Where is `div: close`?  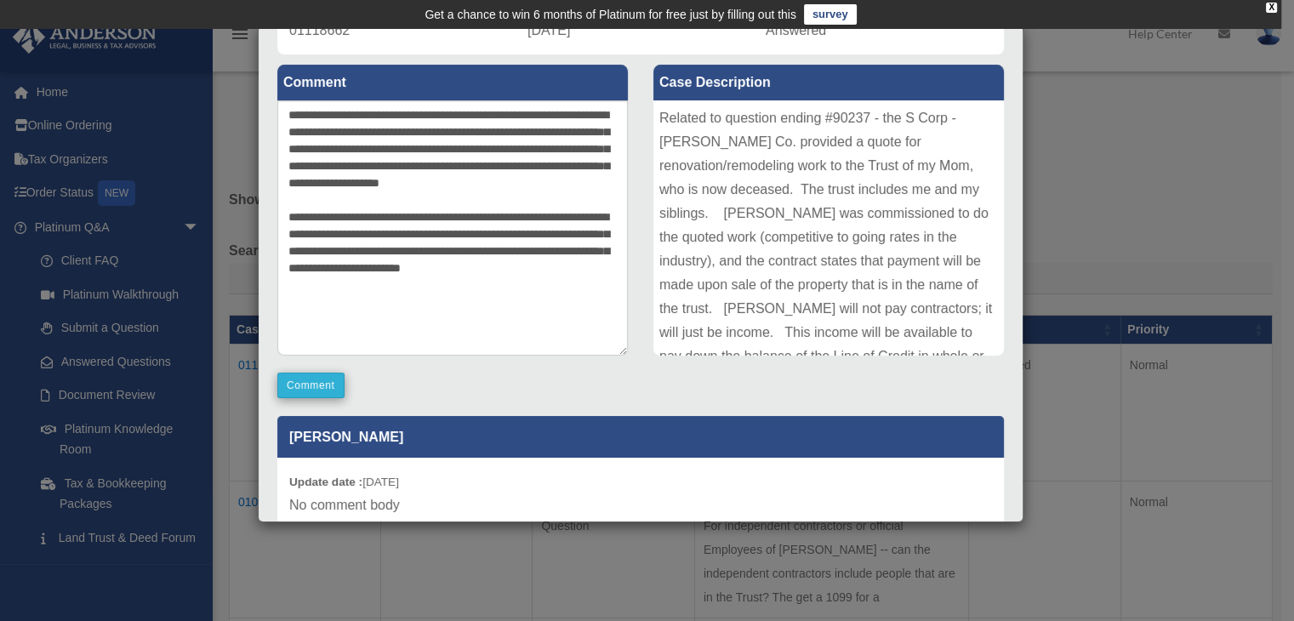
div: close is located at coordinates (1271, 8).